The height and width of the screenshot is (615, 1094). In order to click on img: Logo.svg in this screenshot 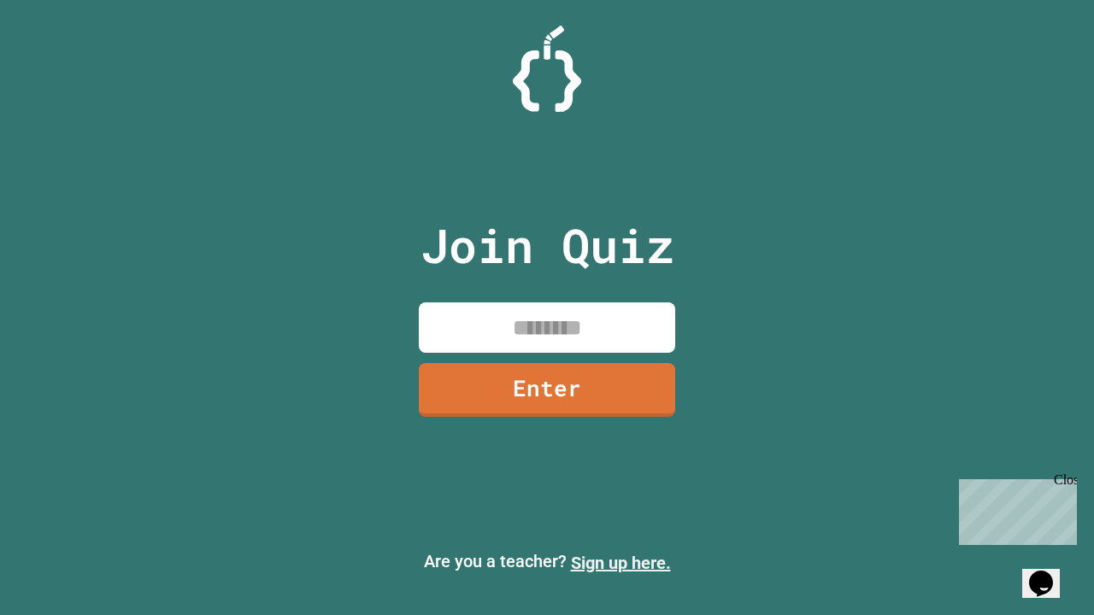, I will do `click(547, 68)`.